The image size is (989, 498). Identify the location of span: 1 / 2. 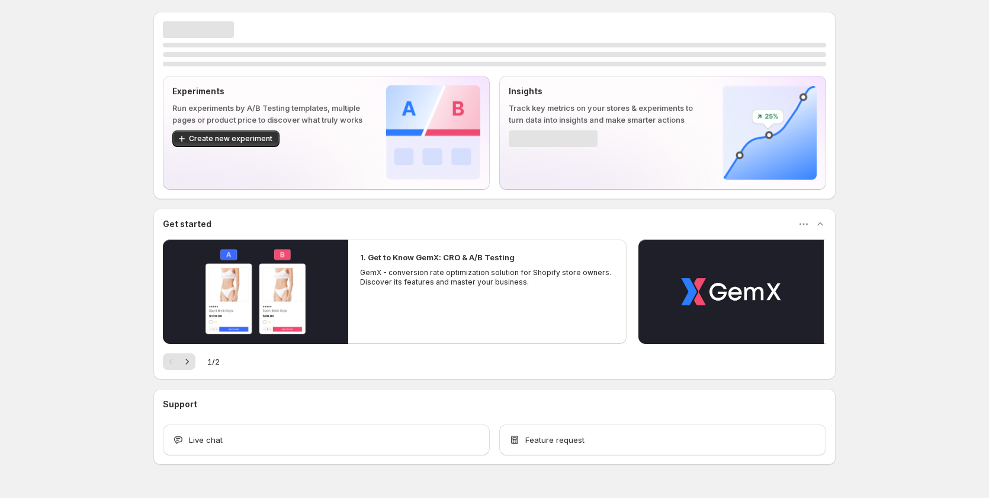
(213, 361).